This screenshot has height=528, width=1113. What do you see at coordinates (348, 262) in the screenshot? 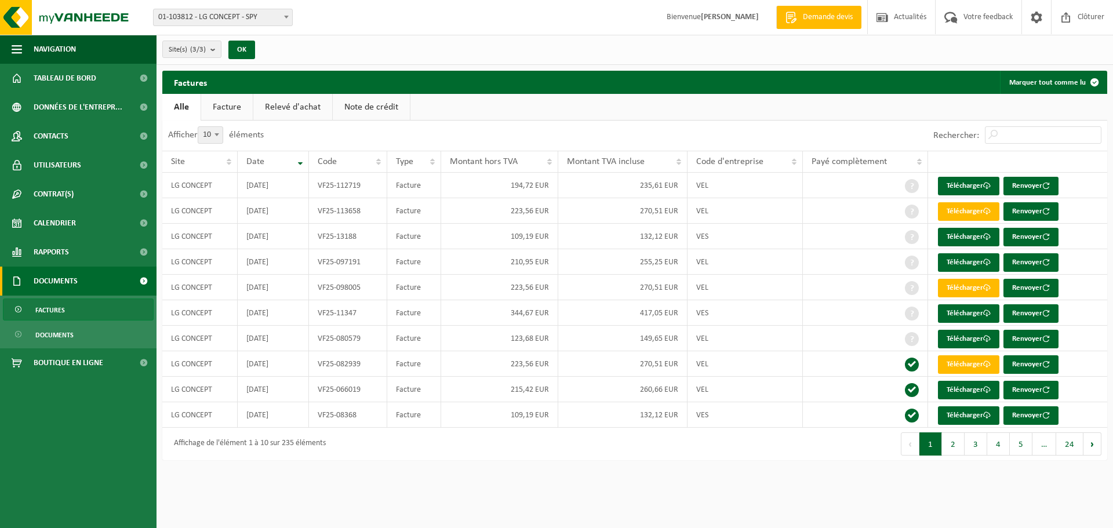
I see `td: VF25-097191` at bounding box center [348, 262].